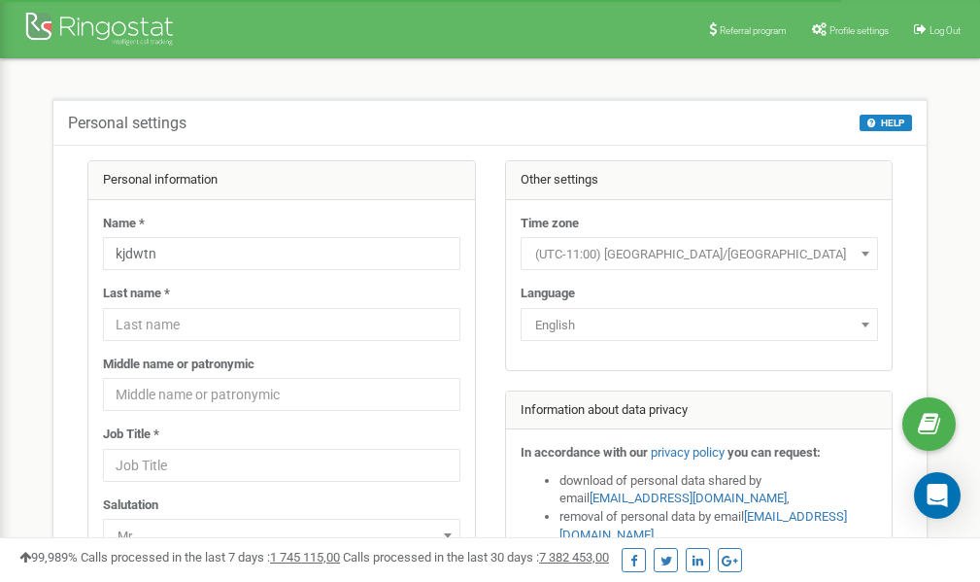 The height and width of the screenshot is (582, 980). I want to click on a: privacy policy, so click(688, 452).